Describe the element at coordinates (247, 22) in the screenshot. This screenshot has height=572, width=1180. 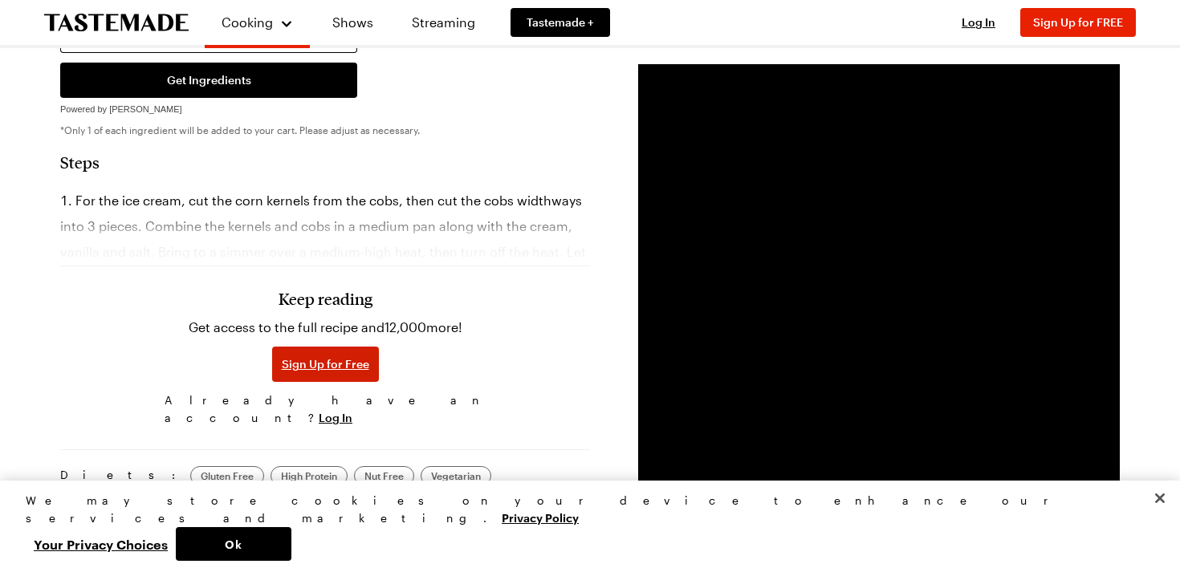
I see `span: Cooking` at that location.